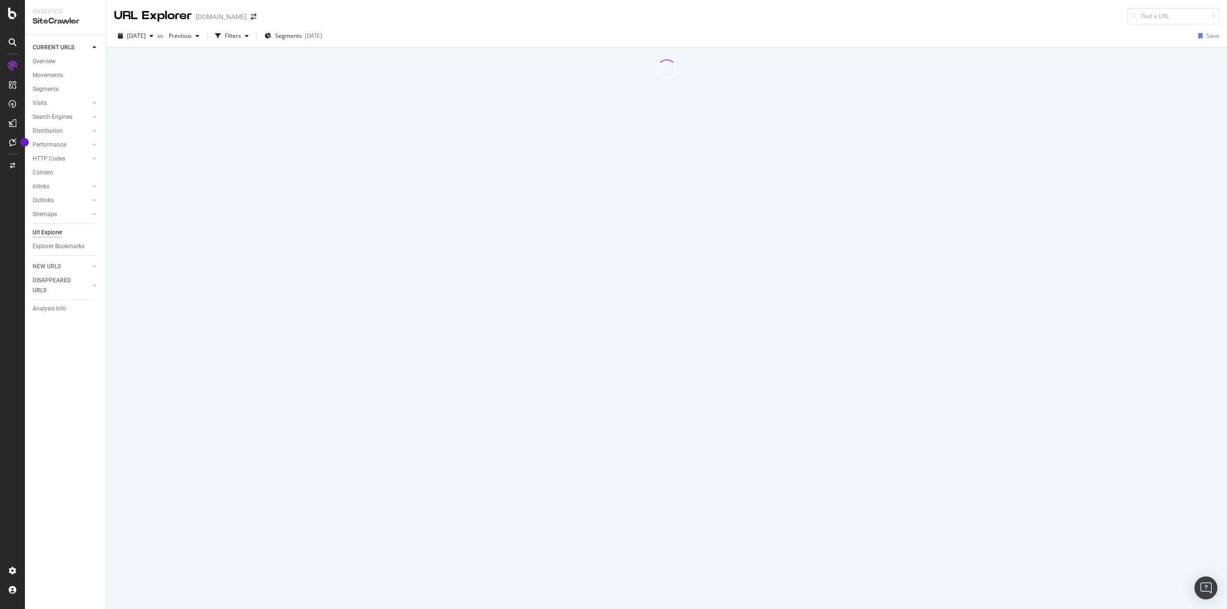  I want to click on a: Overview, so click(66, 61).